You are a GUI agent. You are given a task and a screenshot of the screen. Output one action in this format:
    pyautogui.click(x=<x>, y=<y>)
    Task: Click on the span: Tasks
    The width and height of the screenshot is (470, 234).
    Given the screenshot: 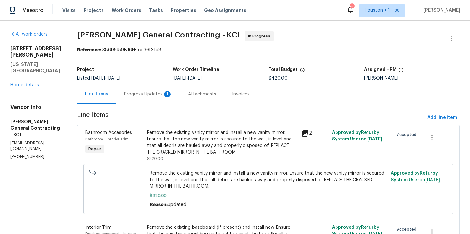 What is the action you would take?
    pyautogui.click(x=156, y=10)
    